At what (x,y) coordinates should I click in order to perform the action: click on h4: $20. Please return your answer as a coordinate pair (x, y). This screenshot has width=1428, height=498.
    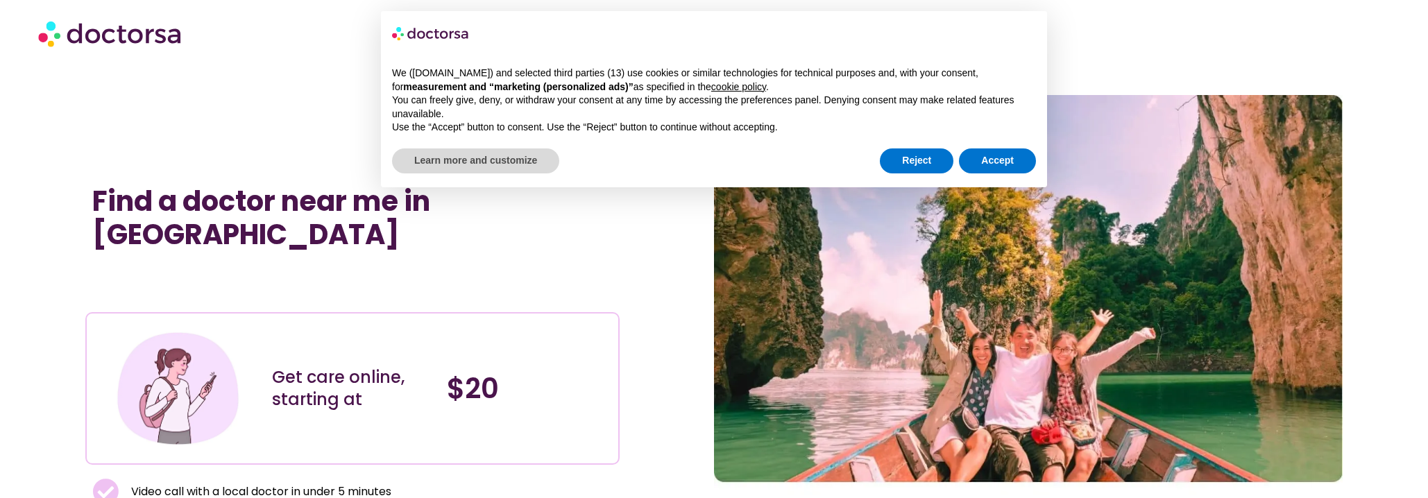
    Looking at the image, I should click on (527, 388).